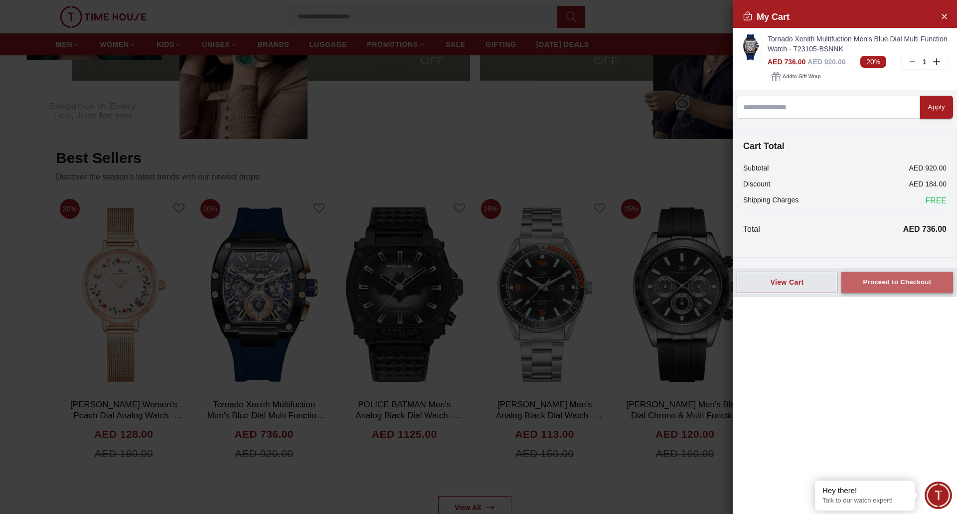 The height and width of the screenshot is (514, 957). What do you see at coordinates (865, 501) in the screenshot?
I see `p: Talk to our watch expert!` at bounding box center [865, 501].